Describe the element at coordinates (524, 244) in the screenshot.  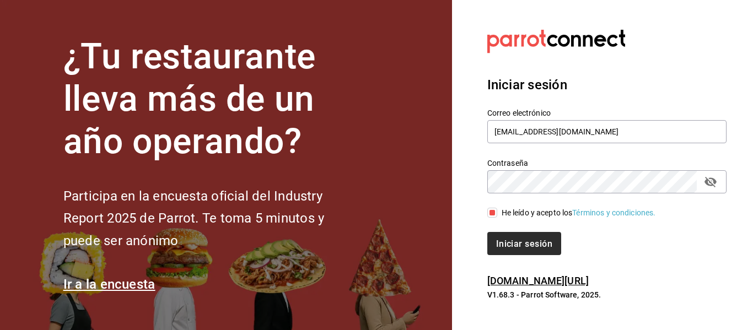
I see `button: Iniciar sesión` at that location.